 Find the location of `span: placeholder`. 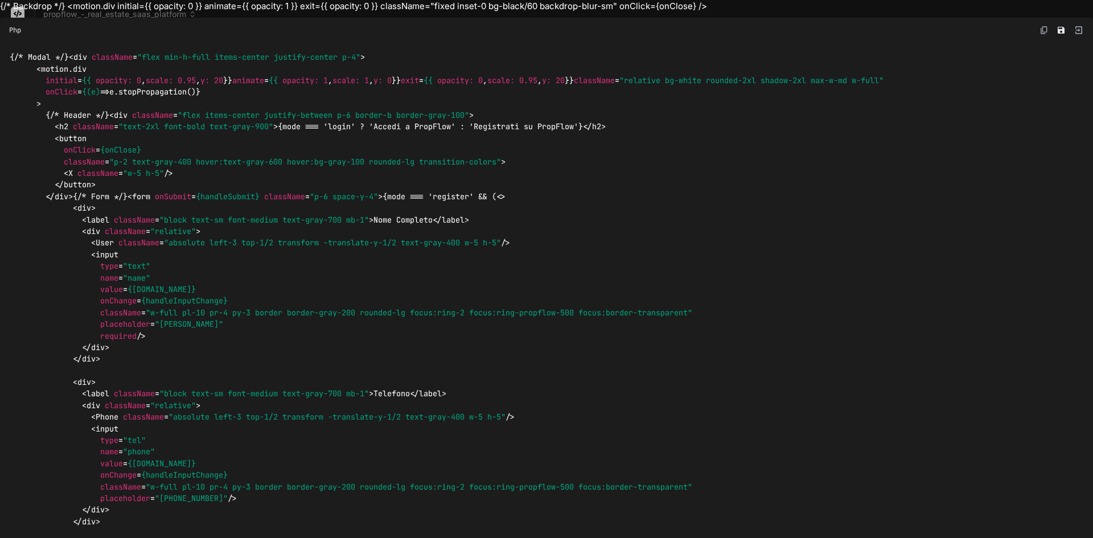

span: placeholder is located at coordinates (125, 498).